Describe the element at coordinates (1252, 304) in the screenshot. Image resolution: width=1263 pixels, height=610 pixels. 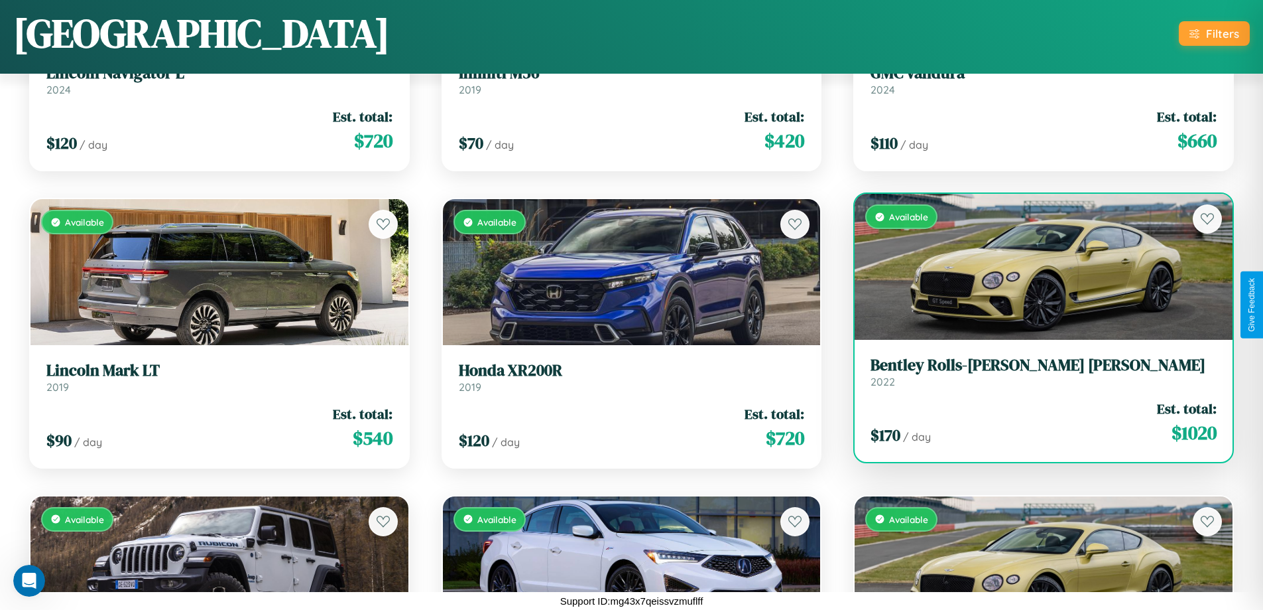
I see `div: Give Feedback` at that location.